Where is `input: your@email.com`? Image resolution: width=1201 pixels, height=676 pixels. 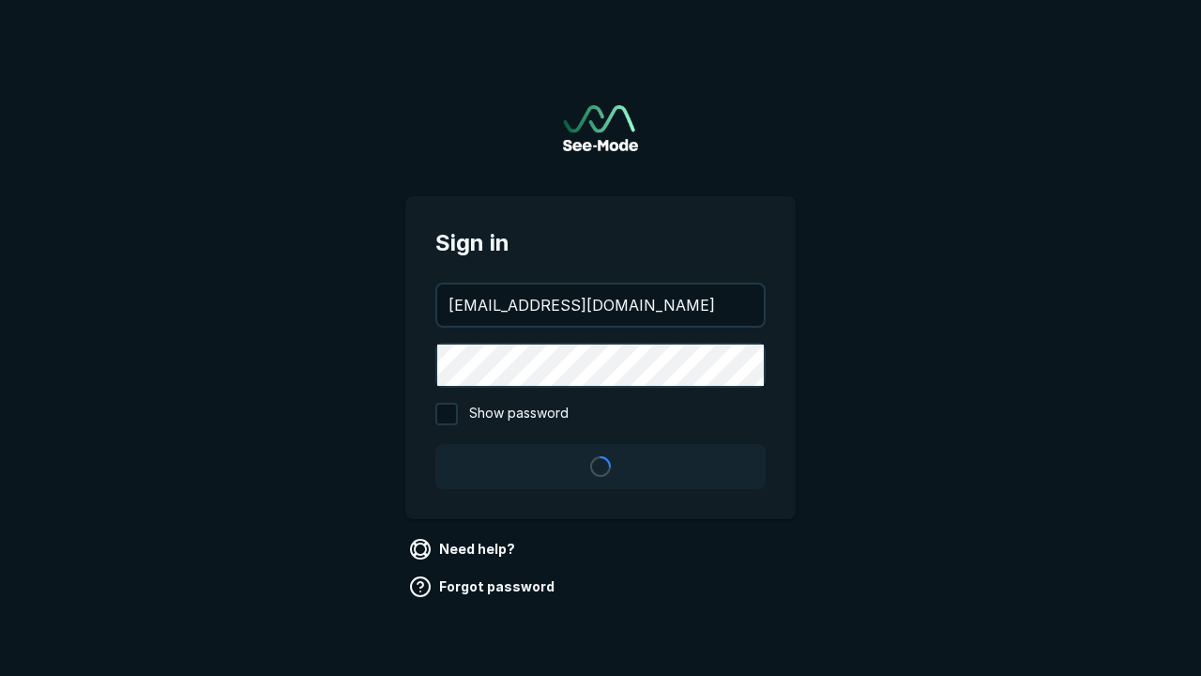 input: your@email.com is located at coordinates (601, 305).